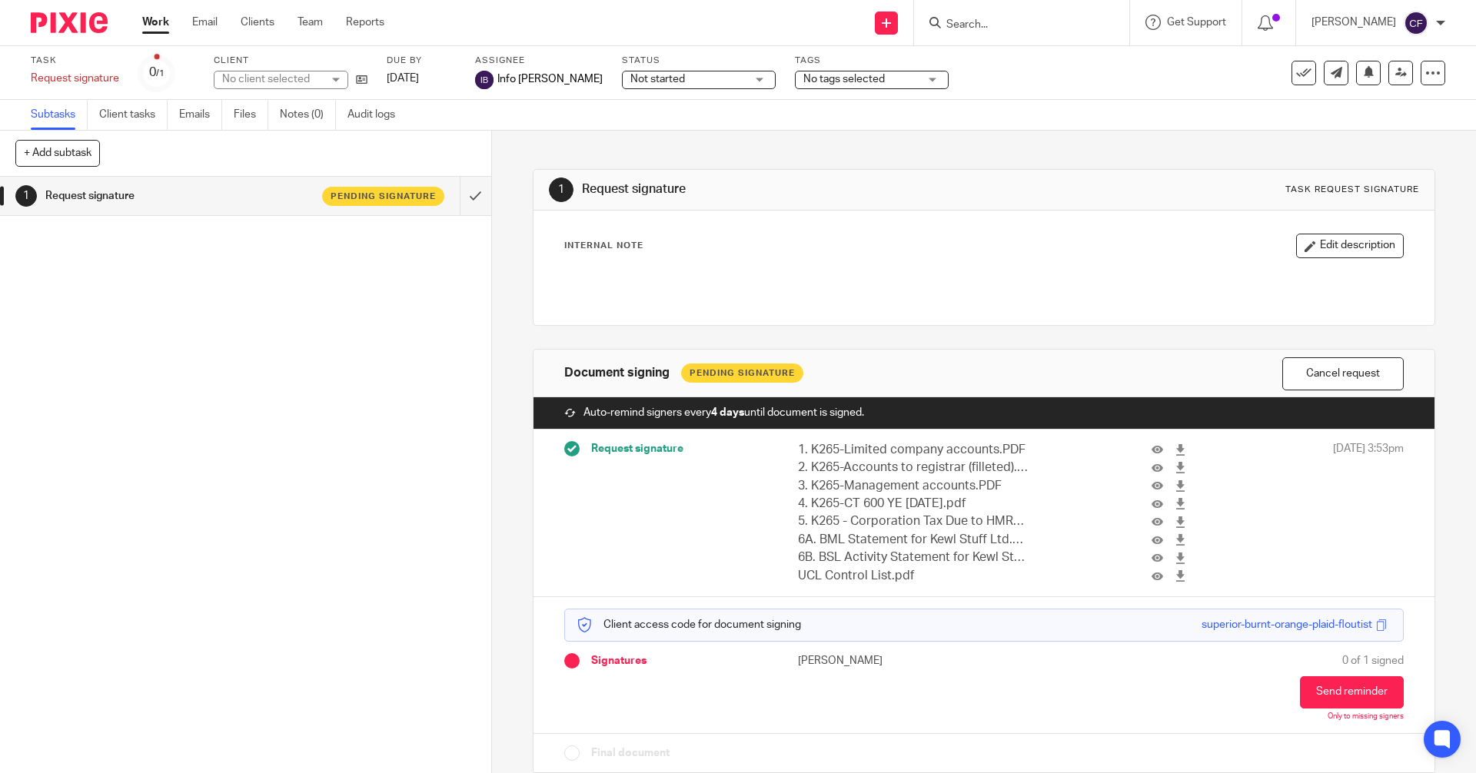  I want to click on label: Status, so click(699, 61).